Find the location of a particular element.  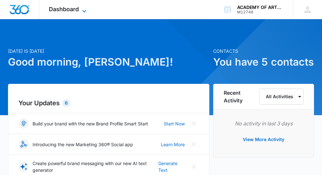

button: View More Activity is located at coordinates (264, 139).